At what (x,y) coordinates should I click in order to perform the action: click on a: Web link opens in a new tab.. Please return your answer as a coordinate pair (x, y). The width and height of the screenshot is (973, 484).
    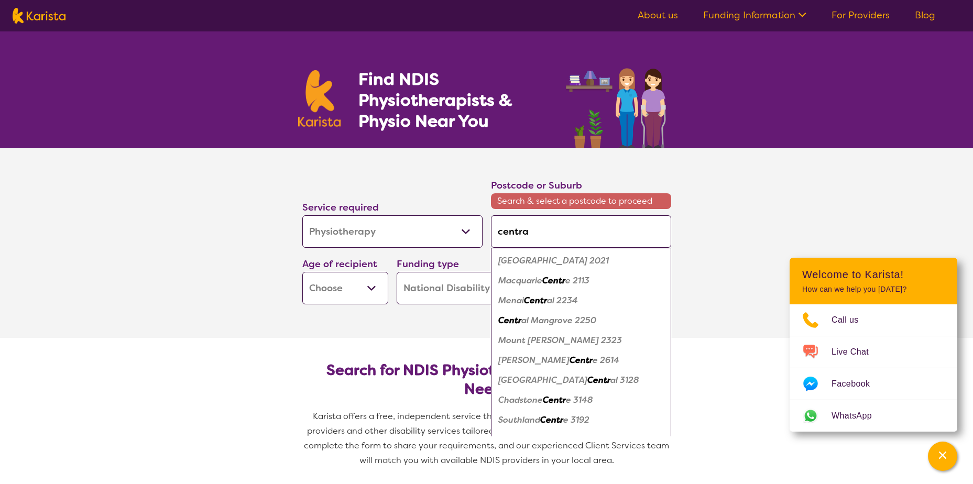
    Looking at the image, I should click on (873, 416).